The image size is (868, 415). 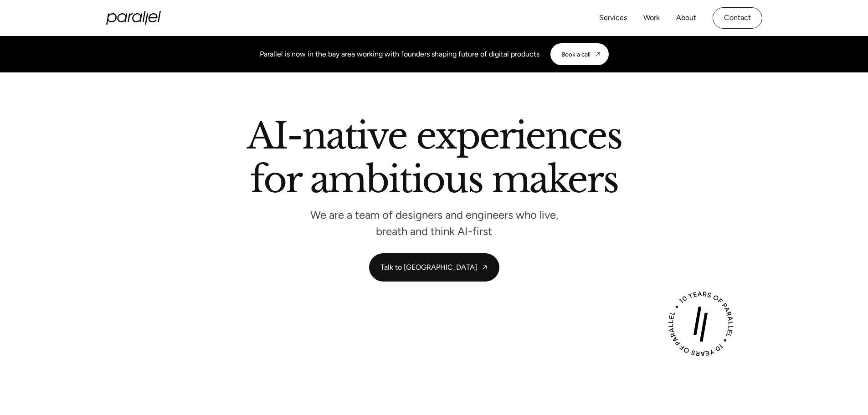 I want to click on h2: AI-native experiences for ambitious makers, so click(x=434, y=160).